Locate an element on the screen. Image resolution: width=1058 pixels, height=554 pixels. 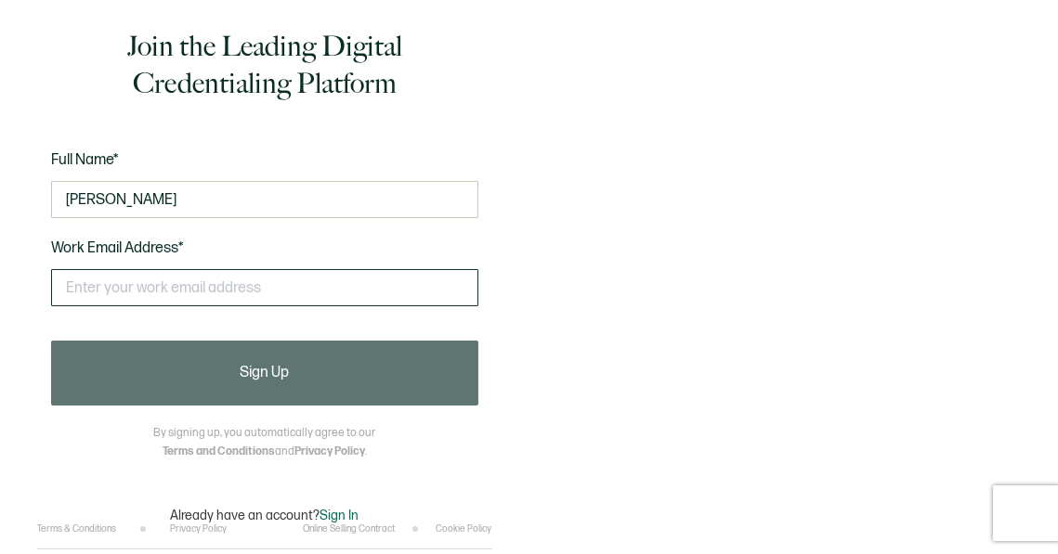
p: Already have an account? is located at coordinates (264, 515).